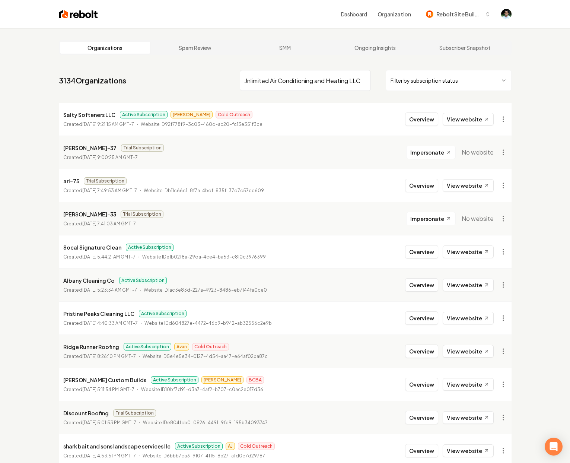  What do you see at coordinates (506, 14) in the screenshot?
I see `img: Arwin Rahmatpanah` at bounding box center [506, 14].